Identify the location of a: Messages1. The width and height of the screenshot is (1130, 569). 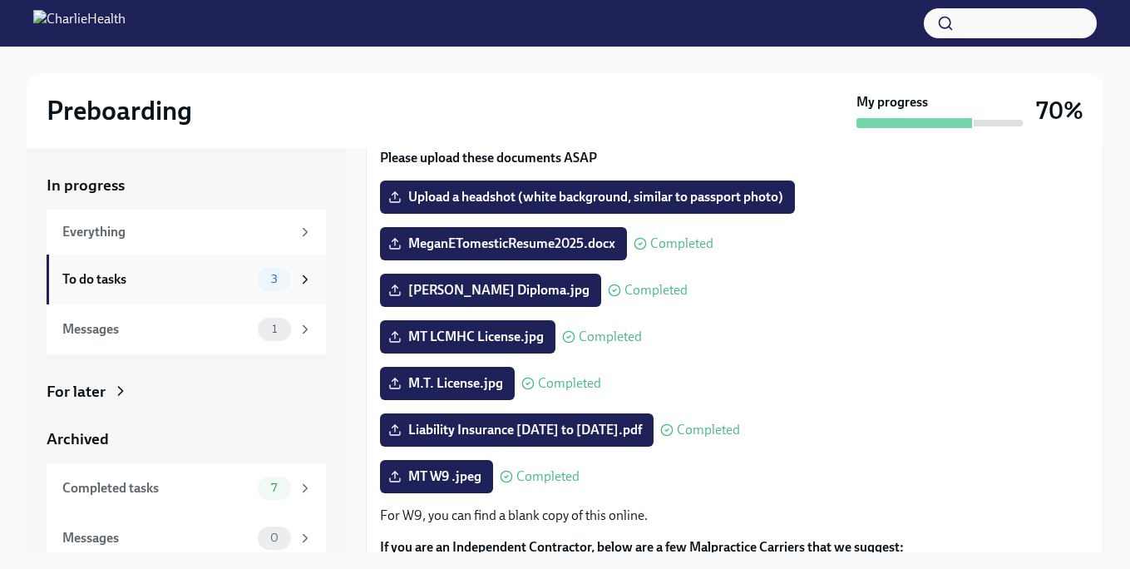
(186, 329).